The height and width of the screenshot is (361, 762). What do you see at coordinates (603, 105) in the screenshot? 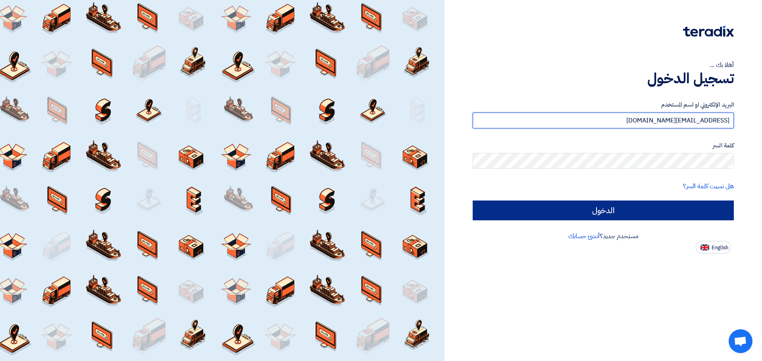
I see `label: البريد الإلكتروني او اسم المستخدم` at bounding box center [603, 105].